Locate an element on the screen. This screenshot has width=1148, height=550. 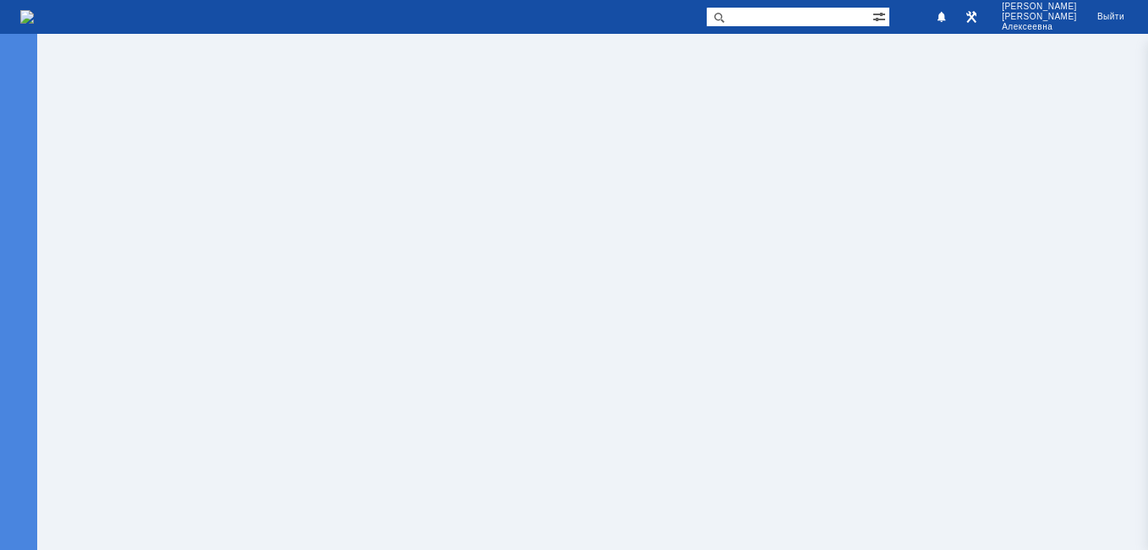
a: Перейти на домашнюю страницу is located at coordinates (27, 17).